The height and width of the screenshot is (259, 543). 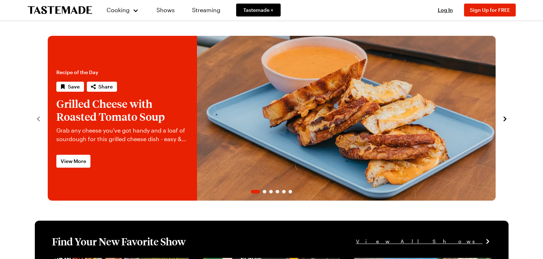 What do you see at coordinates (423, 242) in the screenshot?
I see `a: View All Shows` at bounding box center [423, 242].